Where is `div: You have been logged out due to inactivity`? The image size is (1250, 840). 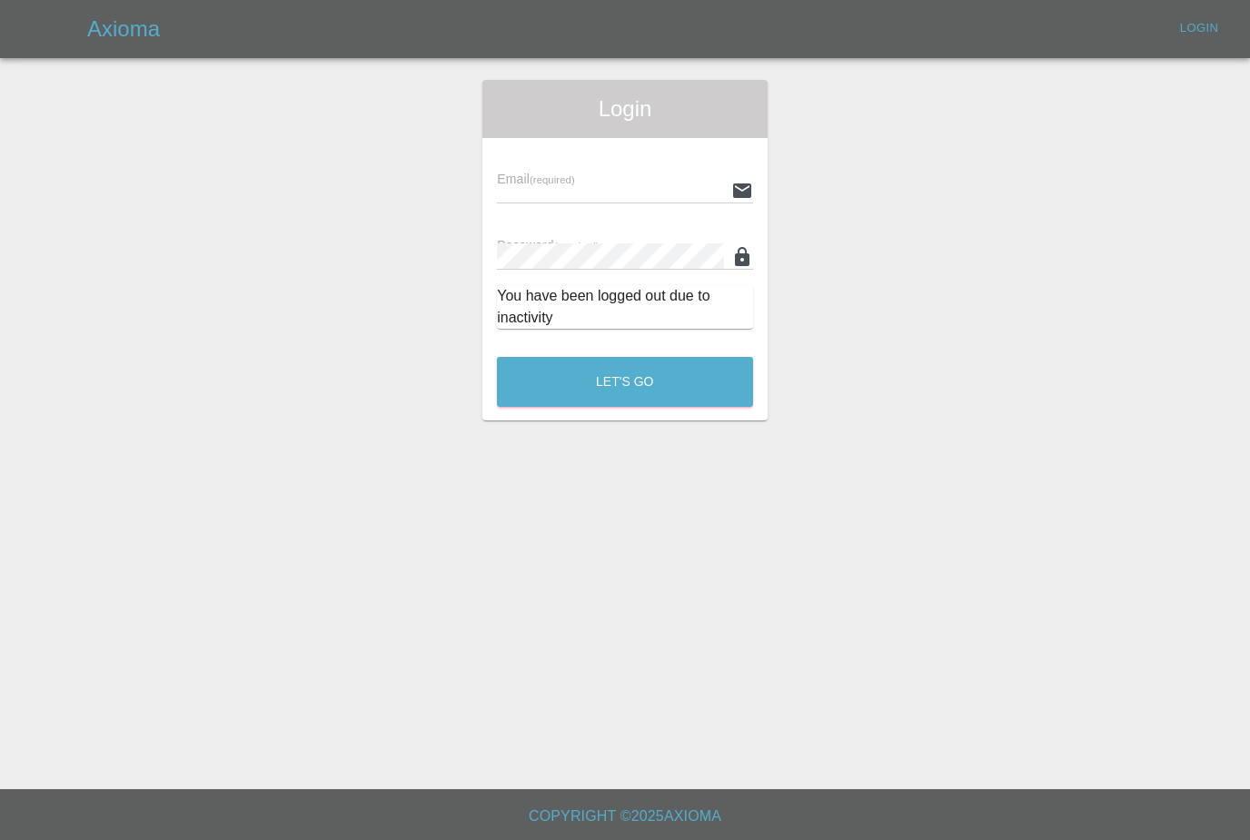 div: You have been logged out due to inactivity is located at coordinates (625, 307).